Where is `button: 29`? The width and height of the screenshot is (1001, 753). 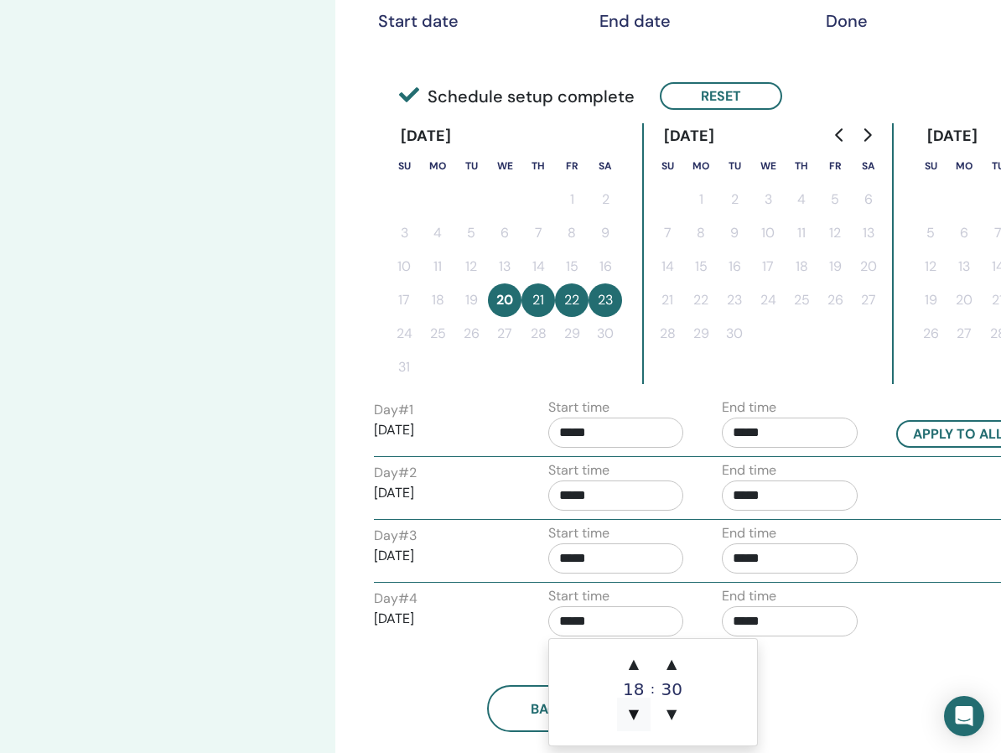
button: 29 is located at coordinates (572, 334).